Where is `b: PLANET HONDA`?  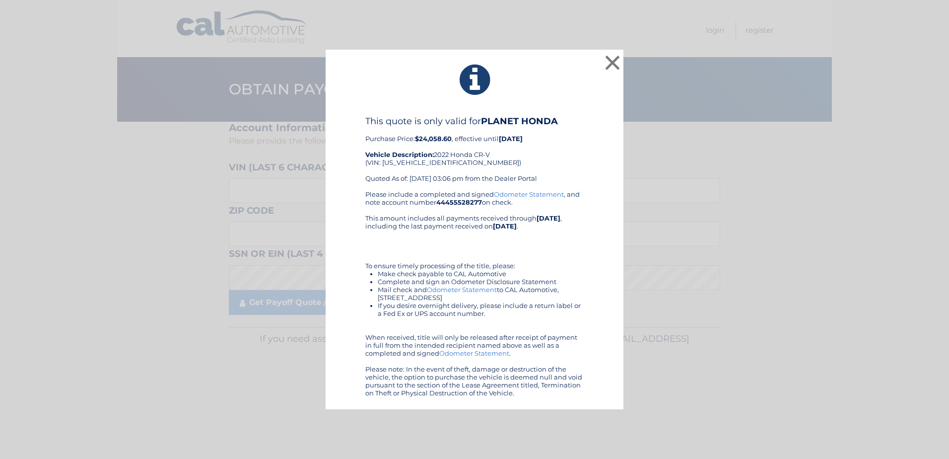
b: PLANET HONDA is located at coordinates (519, 121).